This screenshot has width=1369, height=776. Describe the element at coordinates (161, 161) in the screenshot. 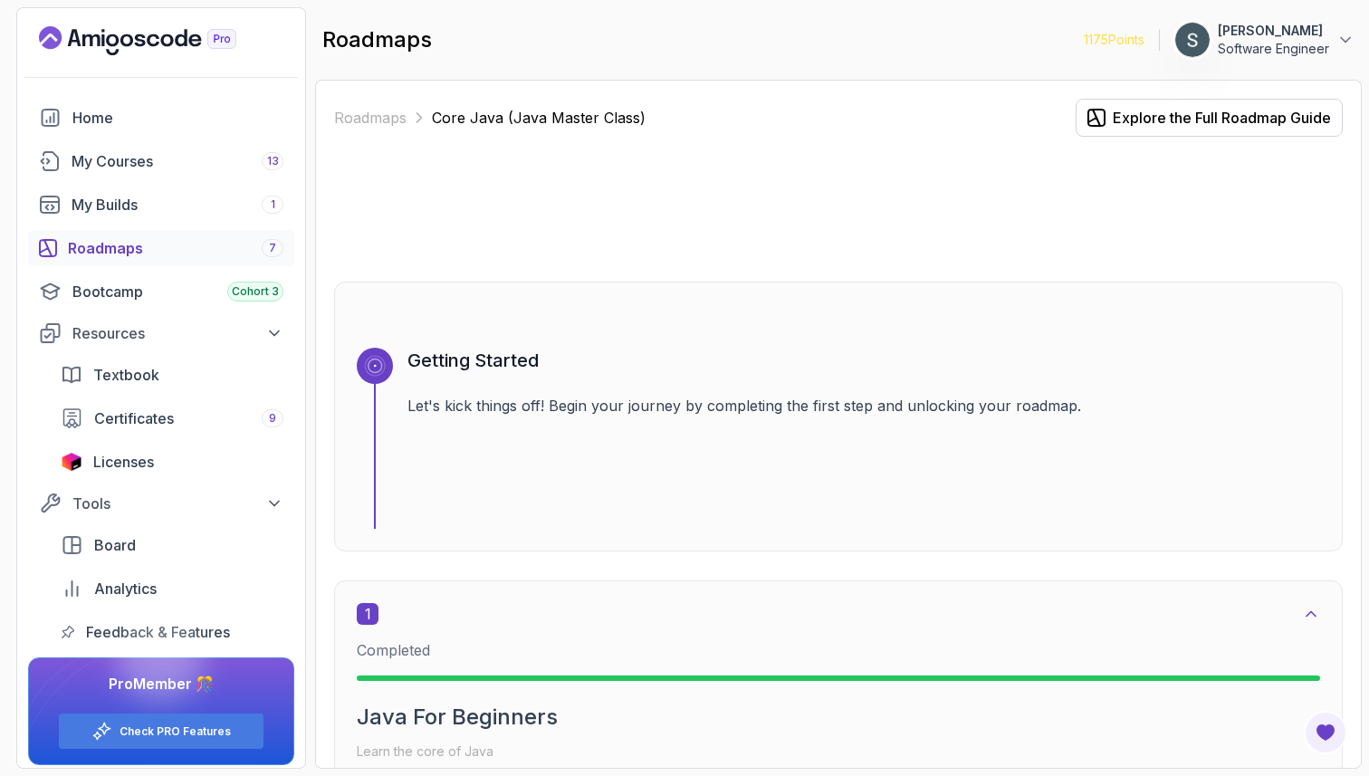

I see `a: courses` at that location.